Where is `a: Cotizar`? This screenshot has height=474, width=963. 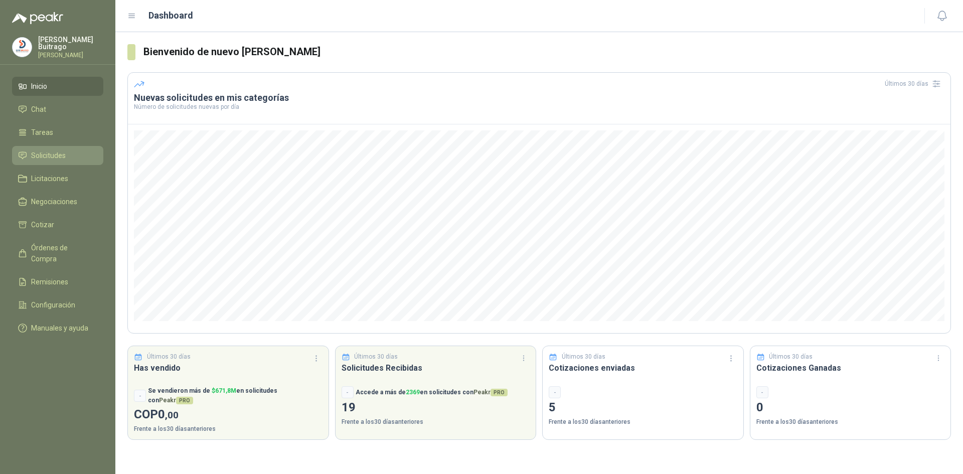
a: Cotizar is located at coordinates (58, 225).